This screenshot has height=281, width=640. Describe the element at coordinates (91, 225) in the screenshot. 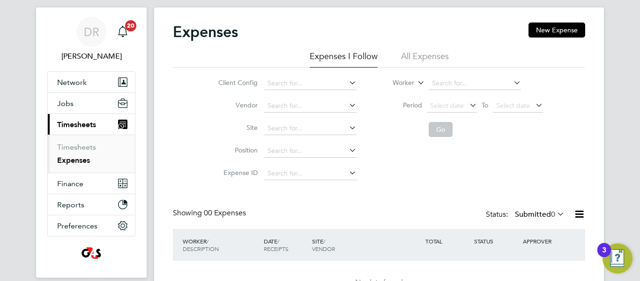

I see `button: Preferences` at that location.